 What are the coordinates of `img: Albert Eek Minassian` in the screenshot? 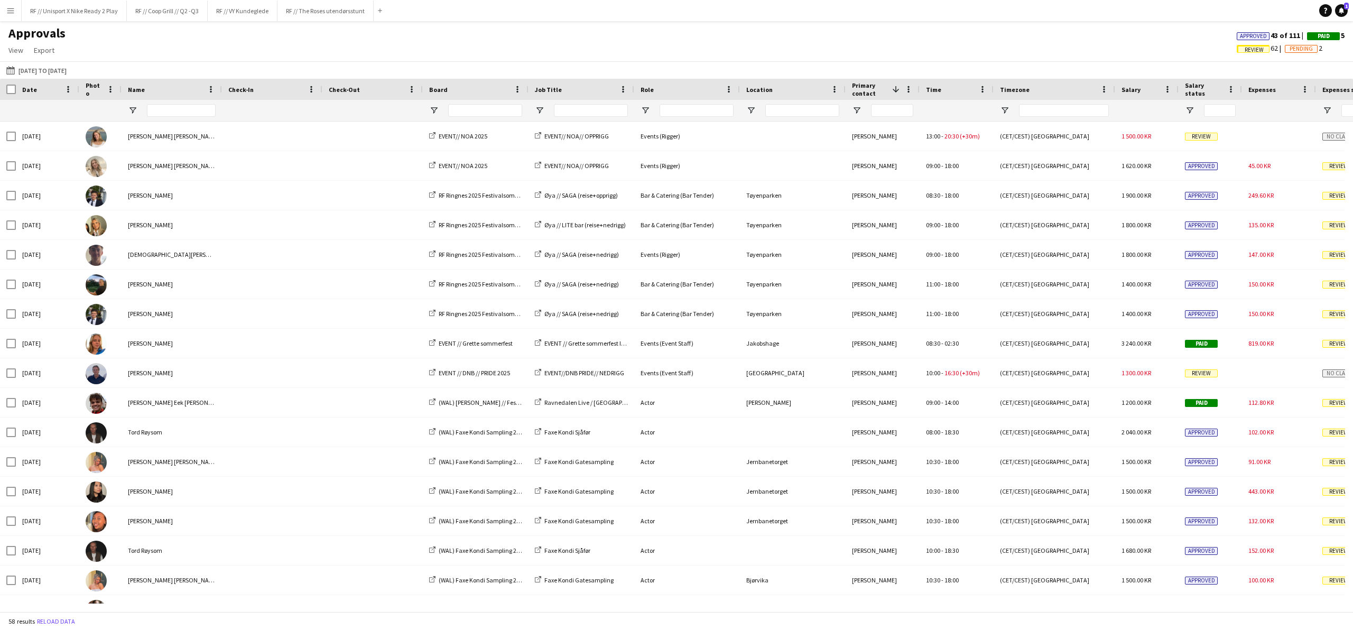 It's located at (96, 403).